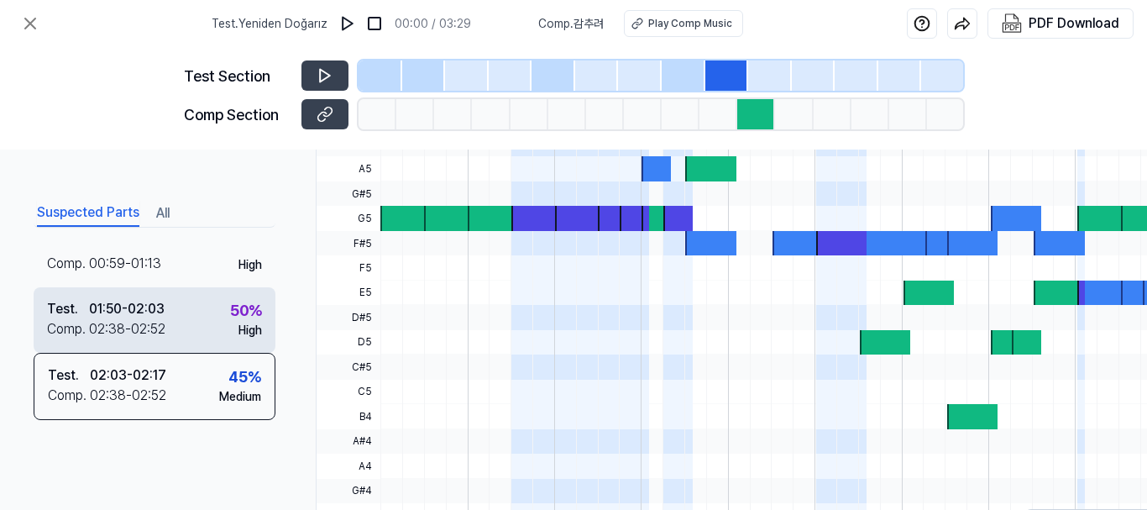 The image size is (1147, 510). Describe the element at coordinates (270, 24) in the screenshot. I see `span: Test . Yeniden Doğarız` at that location.